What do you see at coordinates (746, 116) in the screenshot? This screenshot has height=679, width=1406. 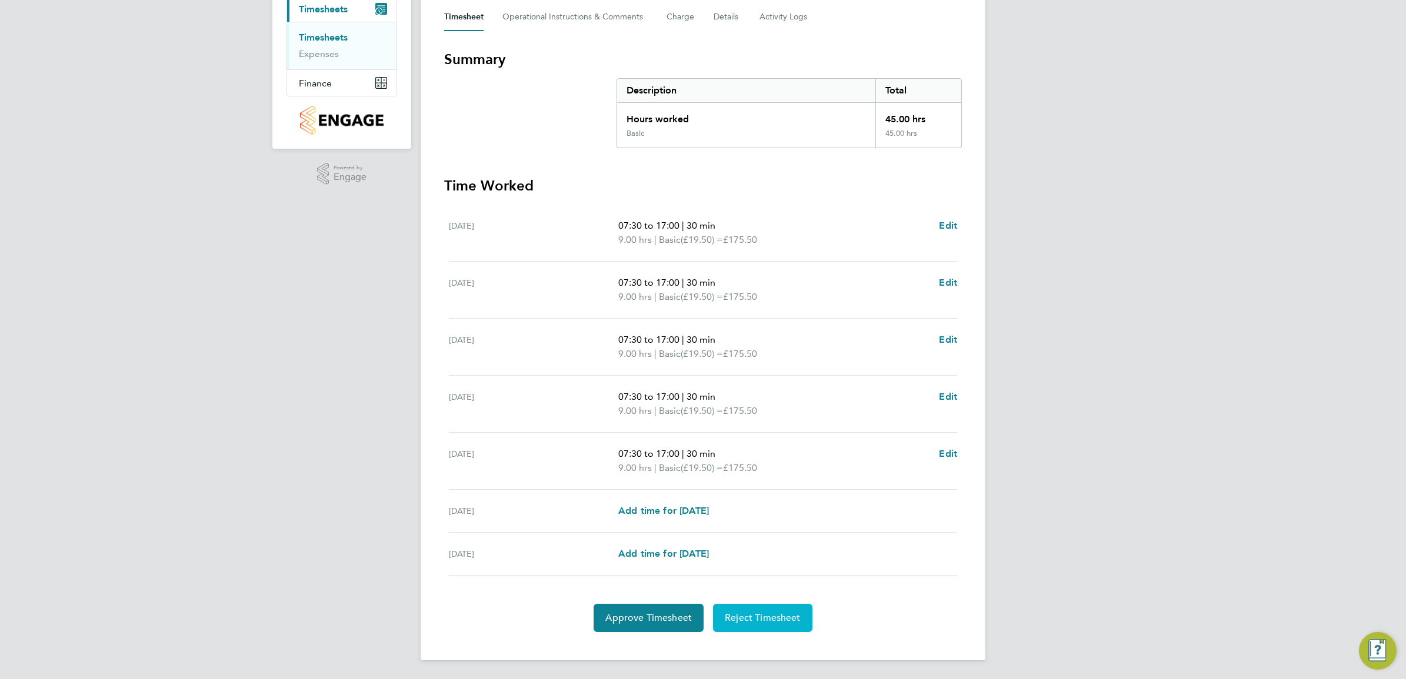 I see `div: Hours worked` at bounding box center [746, 116].